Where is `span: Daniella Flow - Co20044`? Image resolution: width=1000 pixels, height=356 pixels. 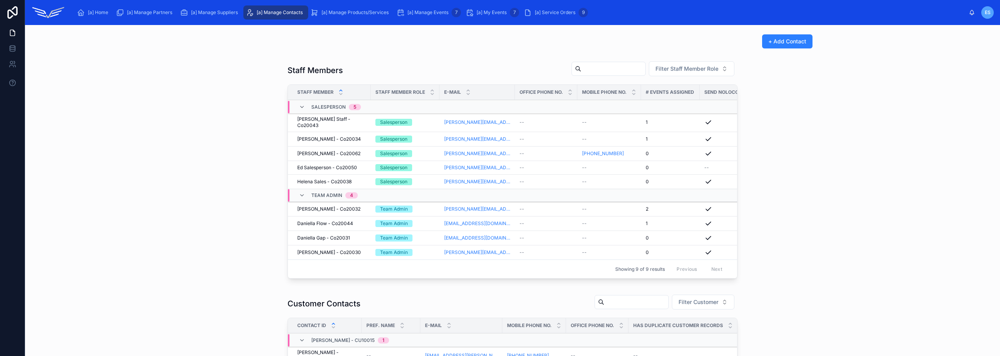 span: Daniella Flow - Co20044 is located at coordinates (325, 223).